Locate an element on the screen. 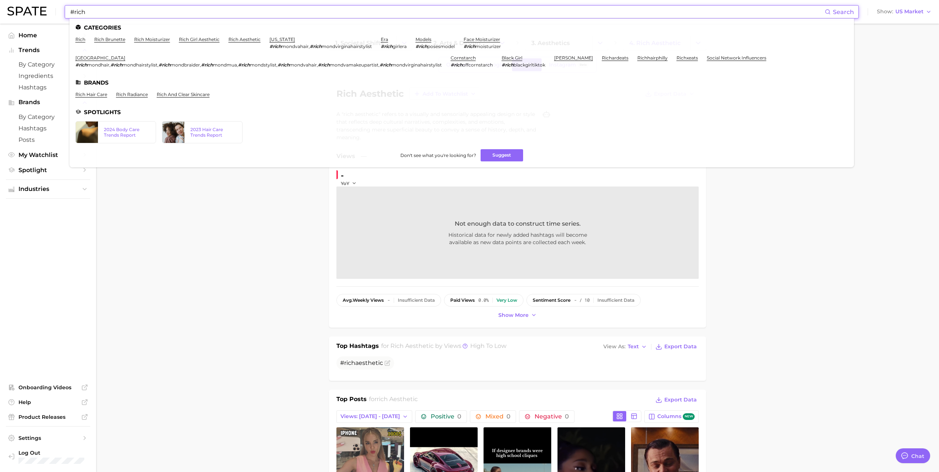 The width and height of the screenshot is (939, 472). a: rich brunette is located at coordinates (110, 39).